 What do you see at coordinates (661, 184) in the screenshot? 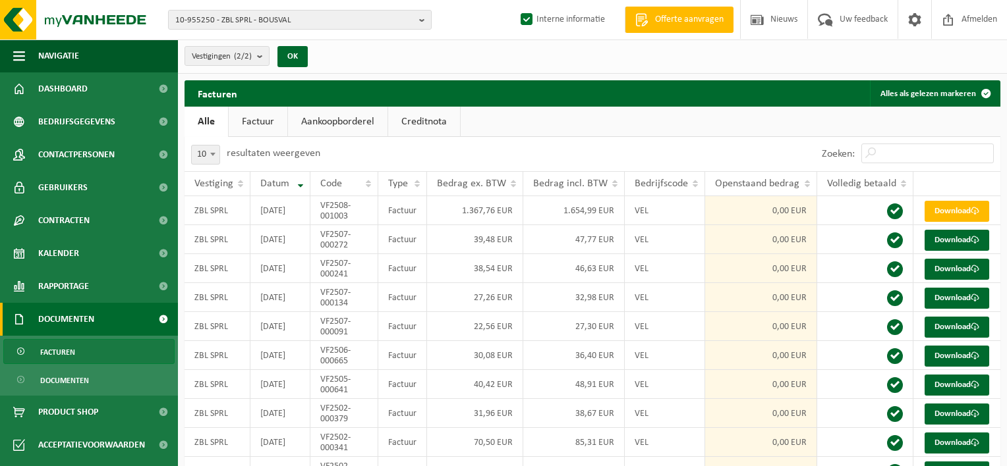
I see `span: Bedrijfscode` at bounding box center [661, 184].